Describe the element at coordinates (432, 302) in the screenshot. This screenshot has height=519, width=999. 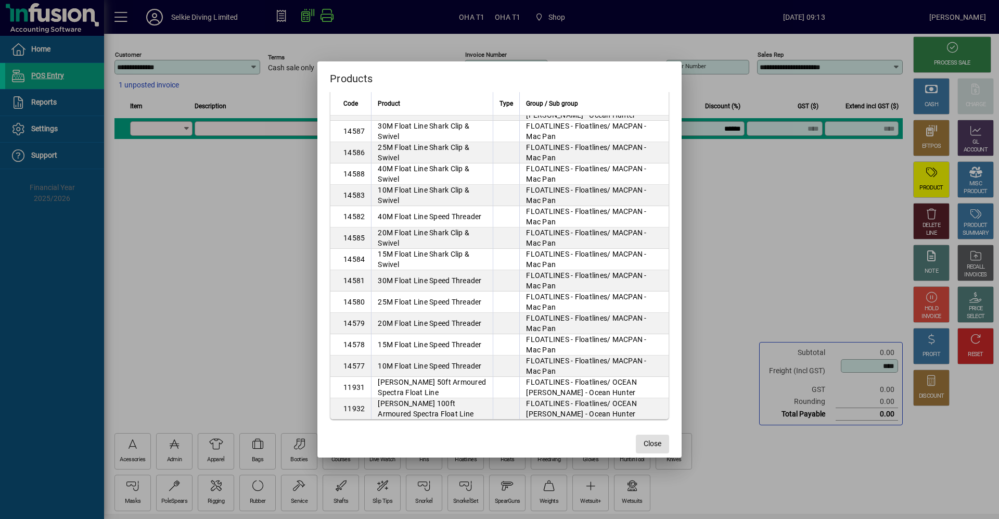
I see `td: 25M Float Line Speed Threader` at that location.